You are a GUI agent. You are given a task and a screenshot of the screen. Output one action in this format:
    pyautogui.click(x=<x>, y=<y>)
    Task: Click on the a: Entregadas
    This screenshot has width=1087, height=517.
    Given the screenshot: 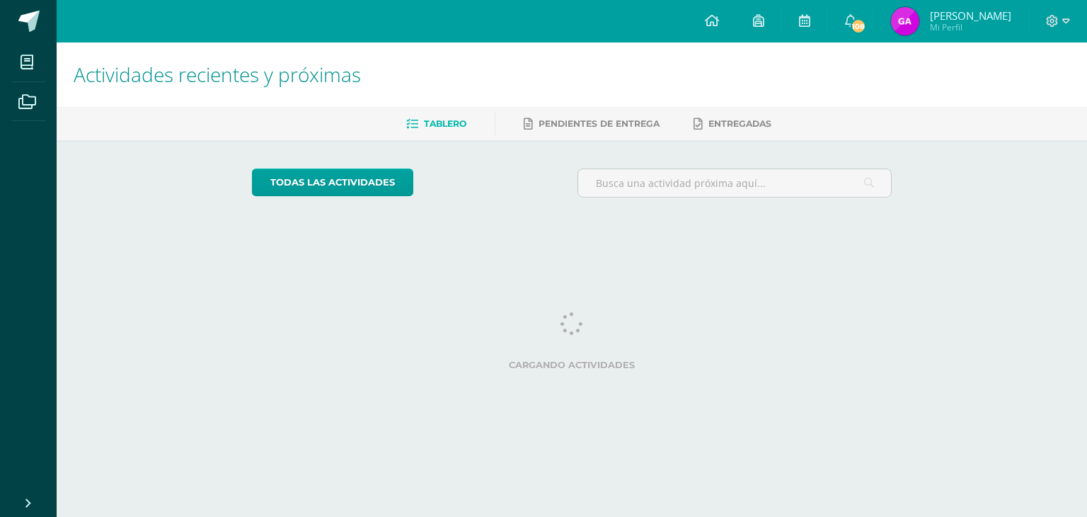 What is the action you would take?
    pyautogui.click(x=733, y=124)
    